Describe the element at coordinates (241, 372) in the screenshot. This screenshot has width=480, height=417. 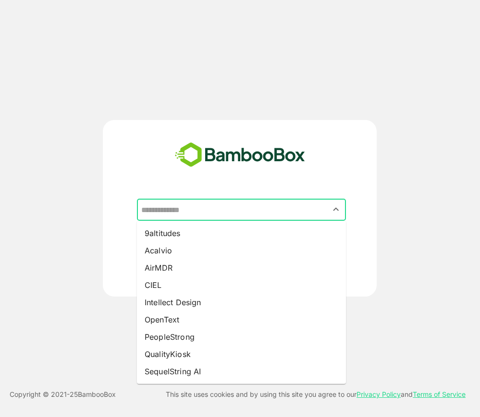
I see `li: SequelString AI` at that location.